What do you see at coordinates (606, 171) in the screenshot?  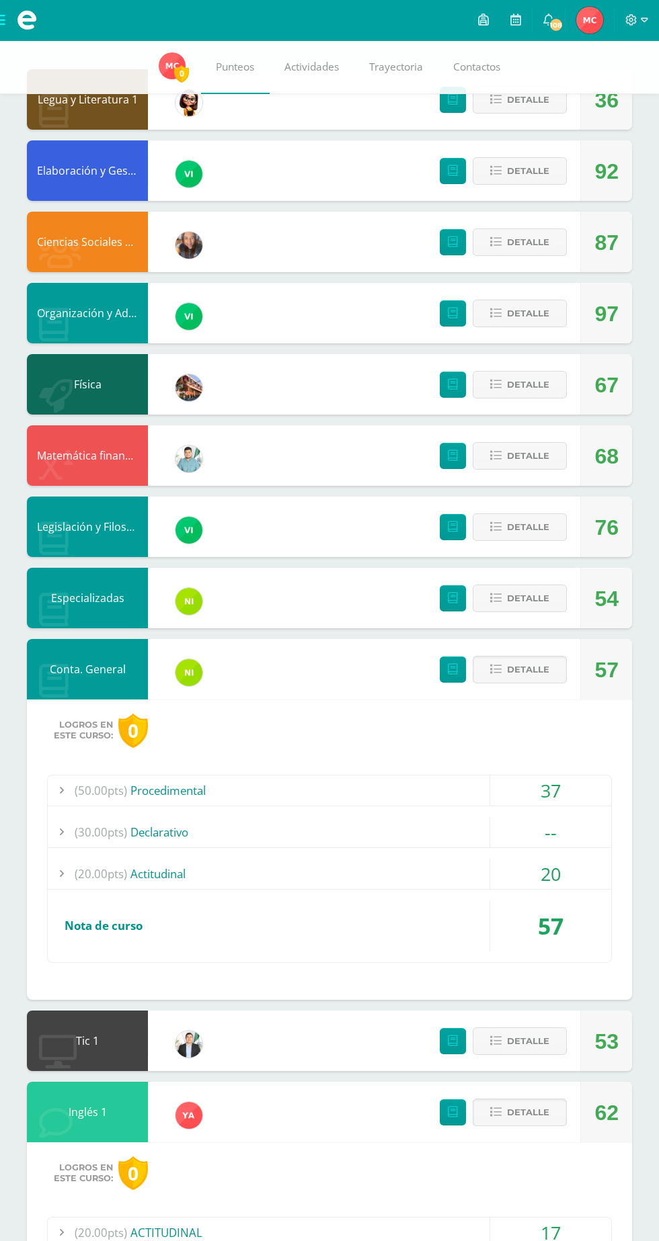 I see `div: 92` at bounding box center [606, 171].